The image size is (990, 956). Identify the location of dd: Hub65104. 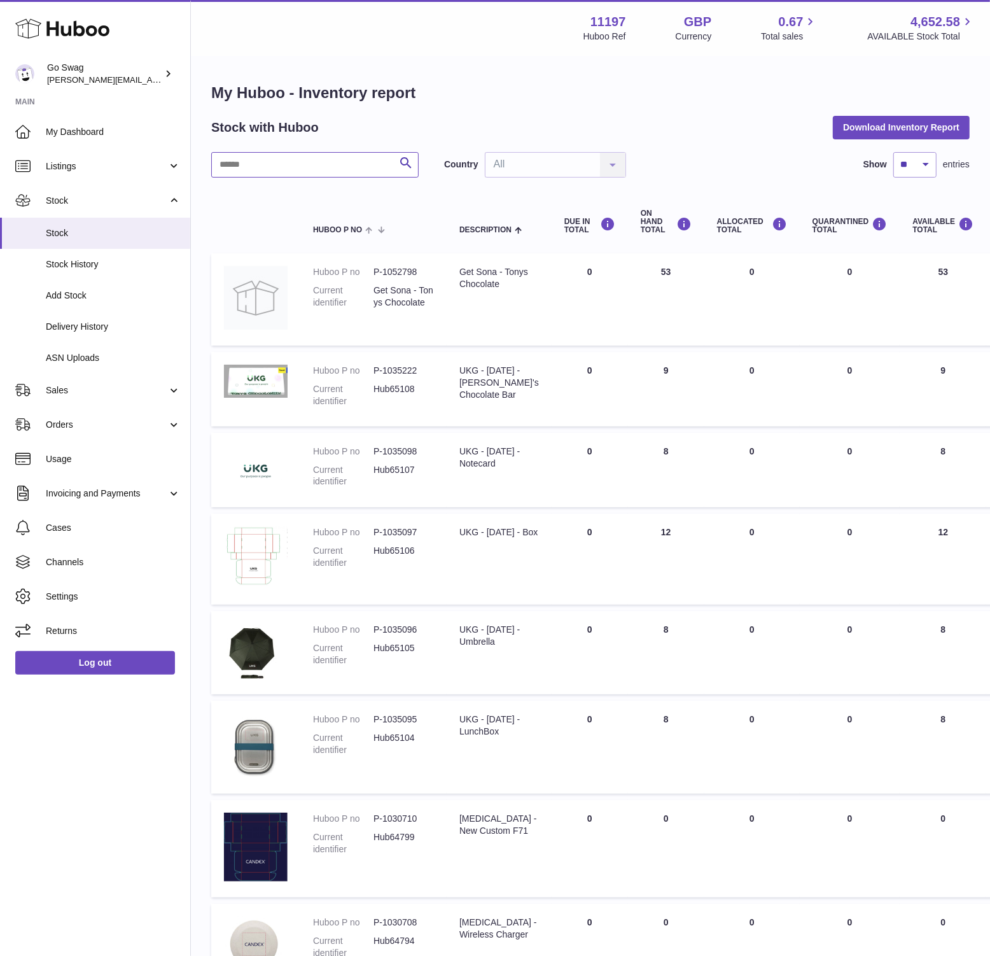
(403, 744).